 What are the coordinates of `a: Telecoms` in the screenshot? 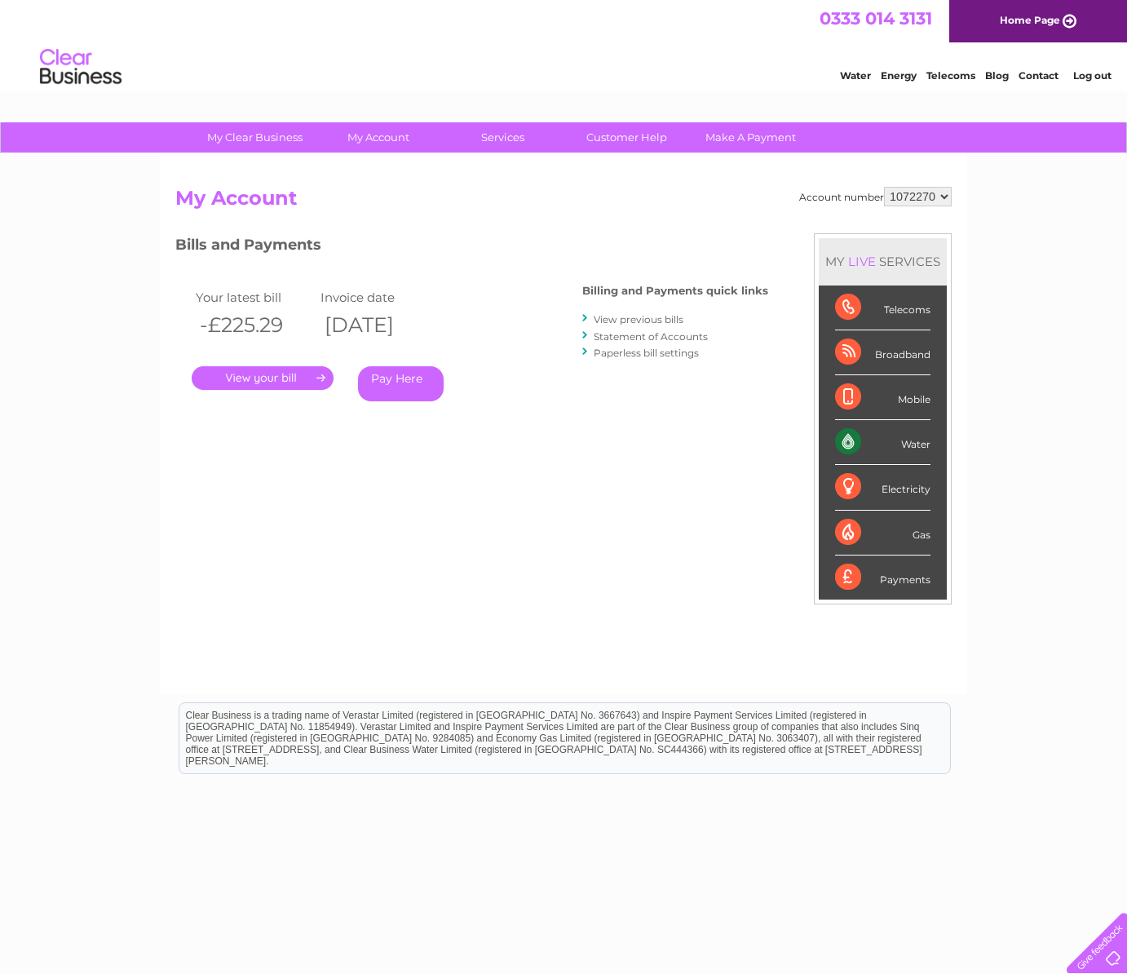 It's located at (951, 75).